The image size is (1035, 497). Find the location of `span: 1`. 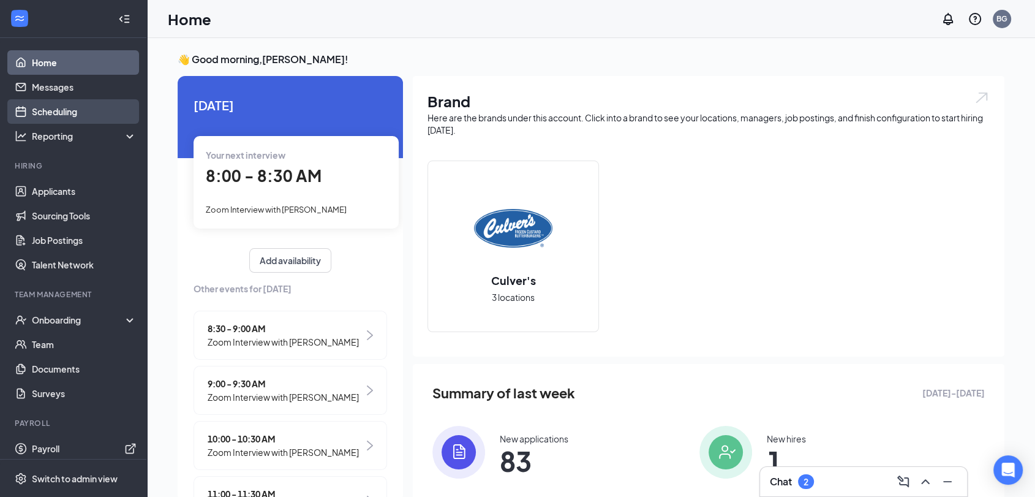

span: 1 is located at coordinates (786, 460).